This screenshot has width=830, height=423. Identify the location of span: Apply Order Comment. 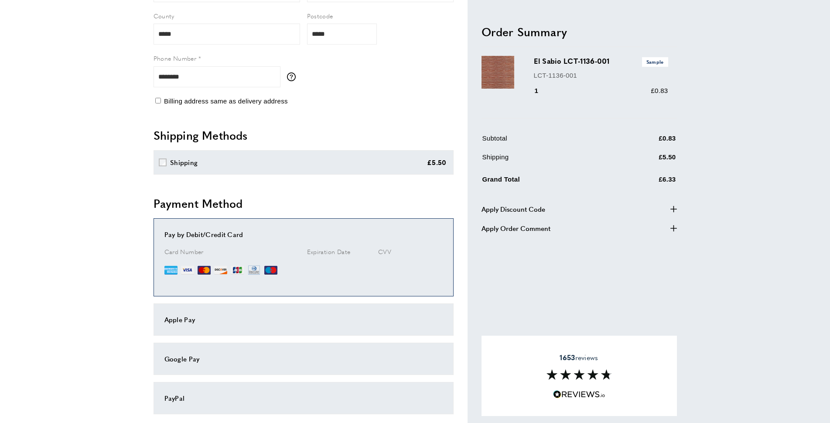
(516, 228).